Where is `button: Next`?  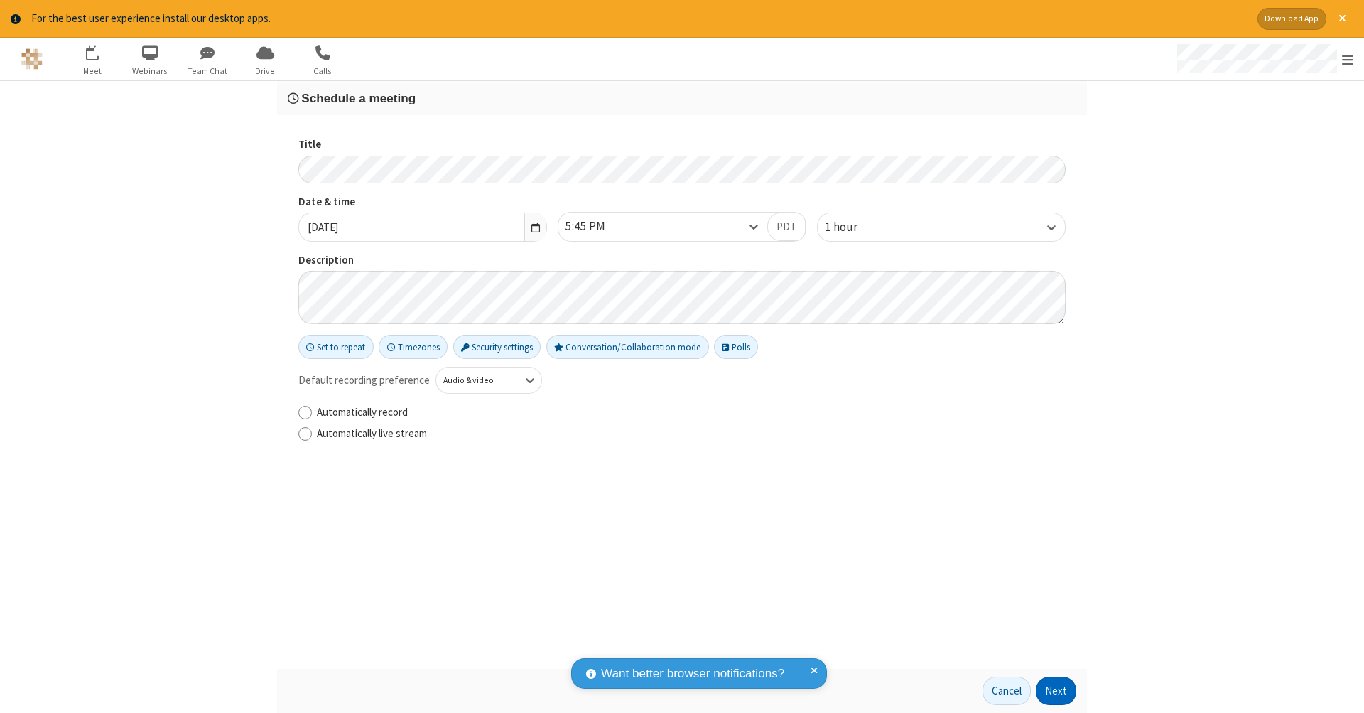 button: Next is located at coordinates (1056, 691).